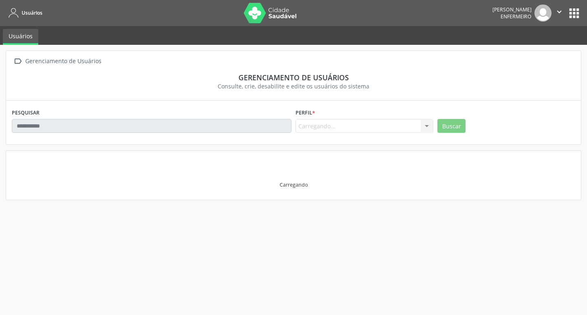 The image size is (587, 315). What do you see at coordinates (543, 13) in the screenshot?
I see `img: img` at bounding box center [543, 13].